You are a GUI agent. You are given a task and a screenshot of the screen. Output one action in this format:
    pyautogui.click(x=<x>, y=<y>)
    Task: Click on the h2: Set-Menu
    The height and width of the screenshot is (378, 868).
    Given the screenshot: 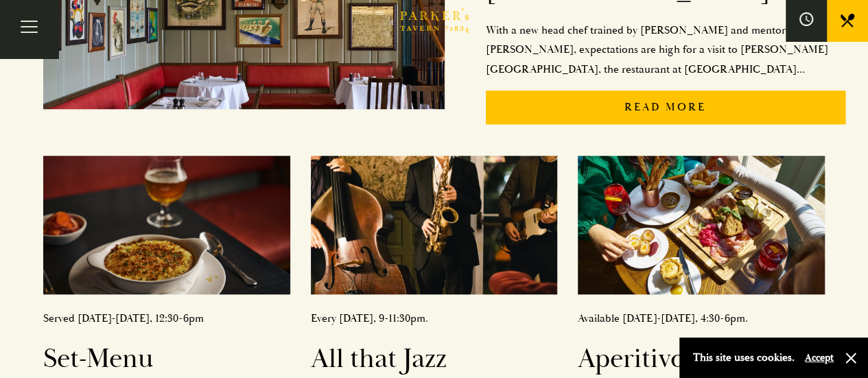 What is the action you would take?
    pyautogui.click(x=167, y=359)
    